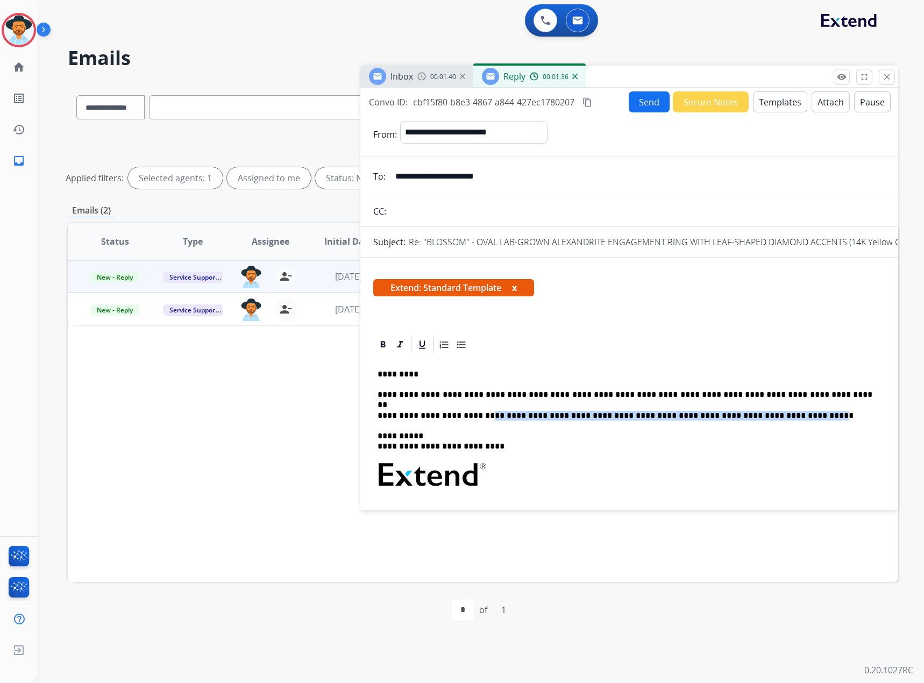  I want to click on div: of, so click(483, 610).